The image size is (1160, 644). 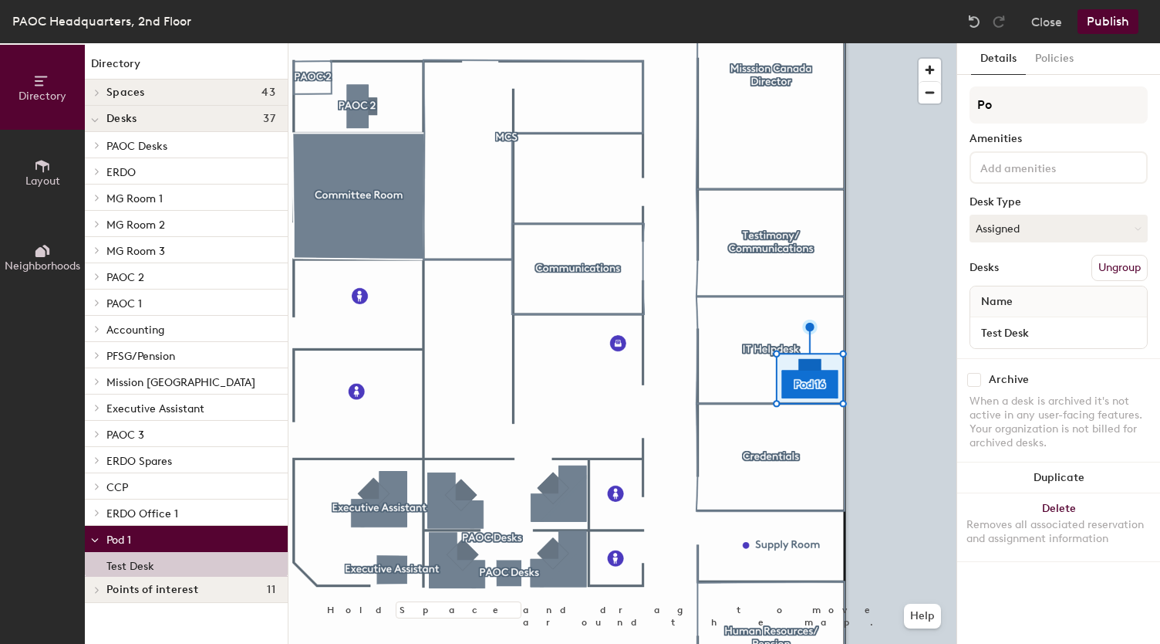 What do you see at coordinates (975, 22) in the screenshot?
I see `img: Undo` at bounding box center [975, 22].